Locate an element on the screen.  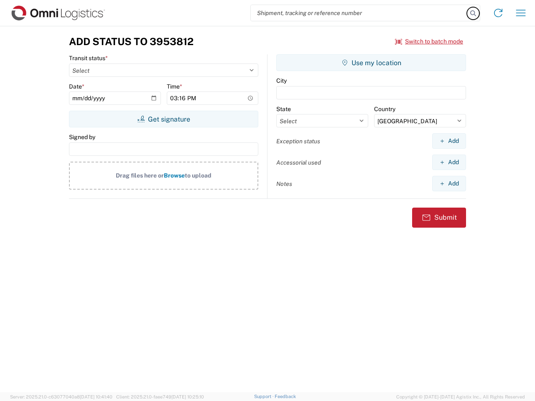
label: Notes is located at coordinates (284, 184).